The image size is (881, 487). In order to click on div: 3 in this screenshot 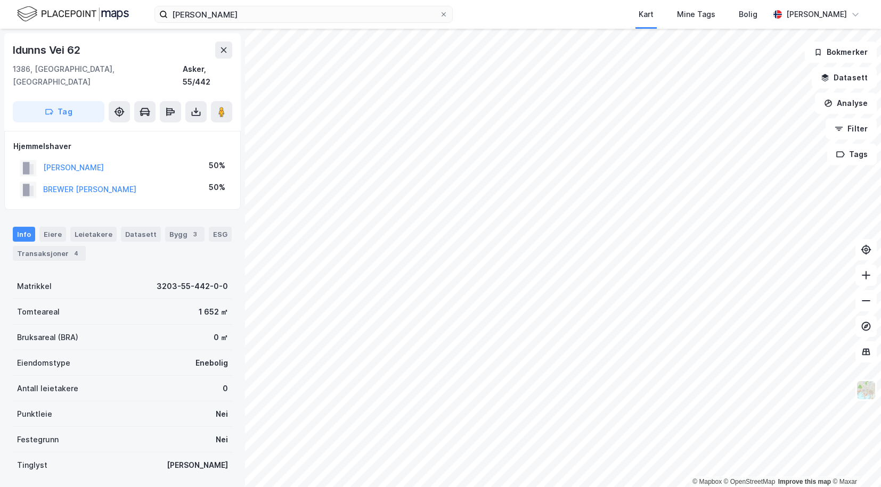, I will do `click(195, 234)`.